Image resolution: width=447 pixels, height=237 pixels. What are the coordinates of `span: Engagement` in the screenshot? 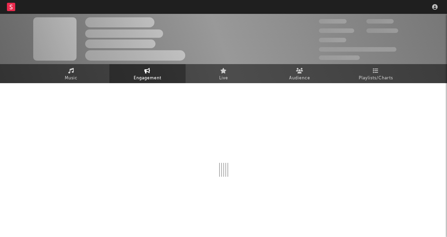 It's located at (148, 78).